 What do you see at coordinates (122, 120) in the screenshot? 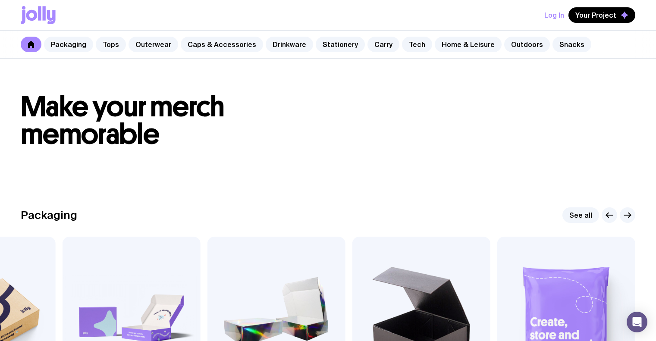
I see `span: Make your merch memorable` at bounding box center [122, 120].